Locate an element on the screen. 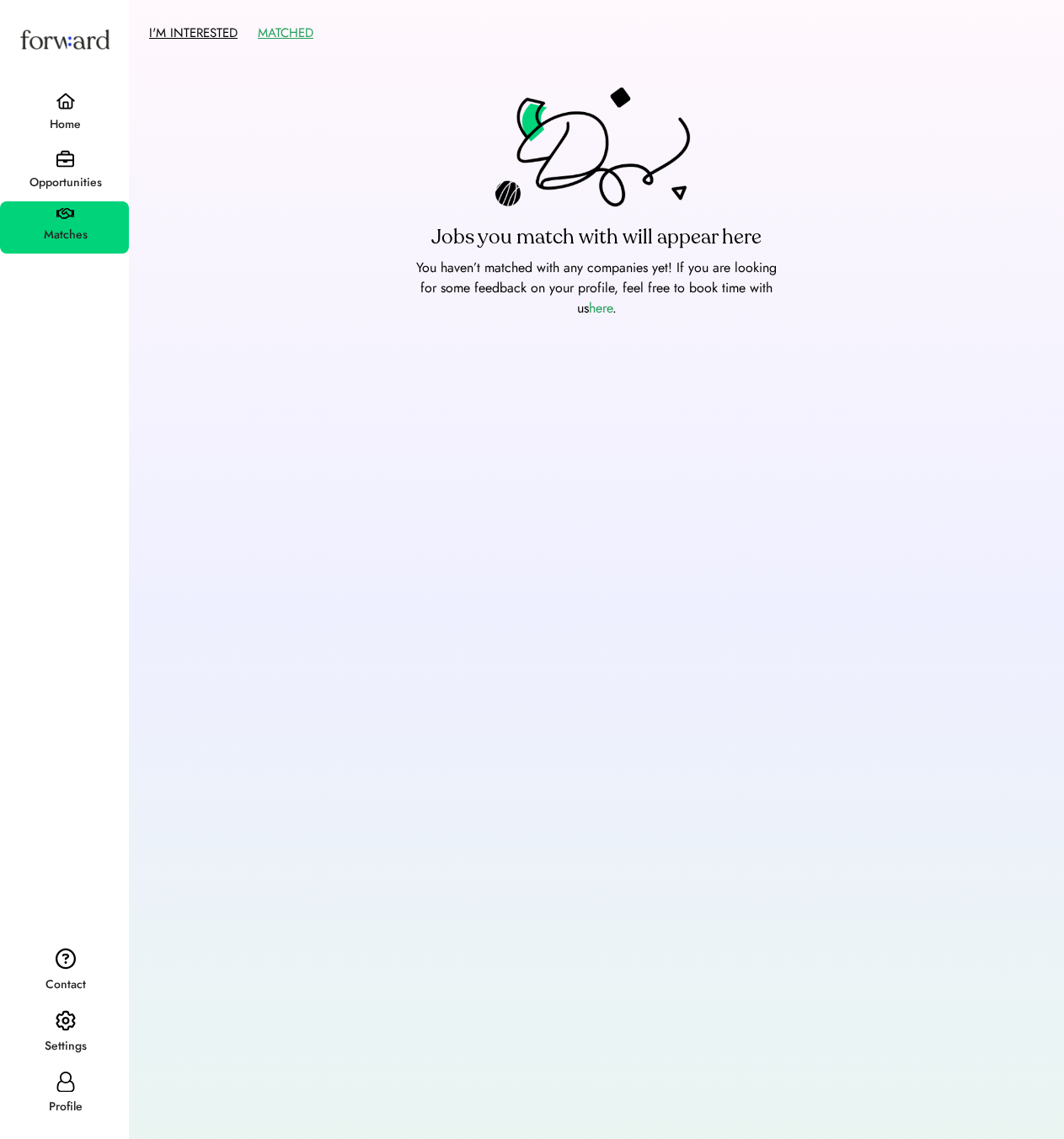 This screenshot has height=1139, width=1064. div: Home is located at coordinates (65, 125).